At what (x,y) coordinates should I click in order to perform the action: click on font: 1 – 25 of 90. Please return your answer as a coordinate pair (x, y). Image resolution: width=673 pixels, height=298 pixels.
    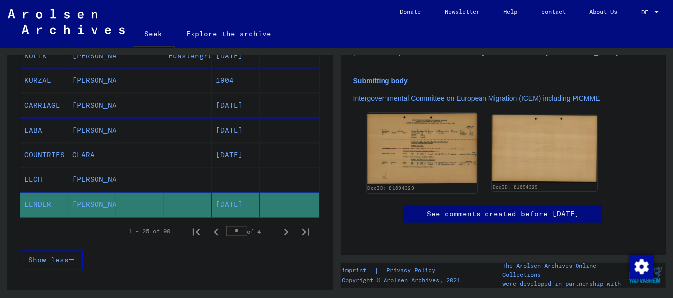
    Looking at the image, I should click on (150, 232).